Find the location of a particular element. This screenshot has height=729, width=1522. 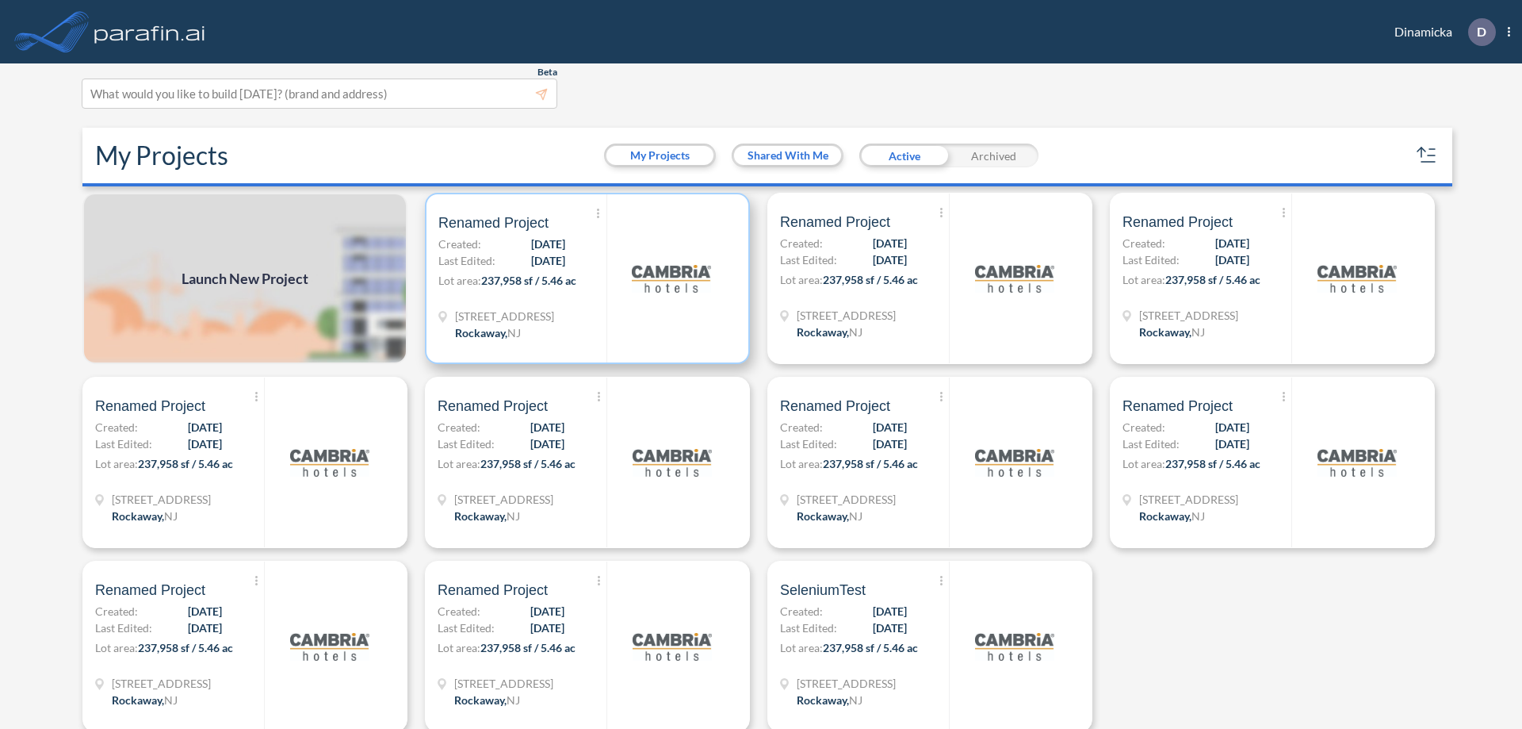

div: Dinamicka is located at coordinates (1440, 32).